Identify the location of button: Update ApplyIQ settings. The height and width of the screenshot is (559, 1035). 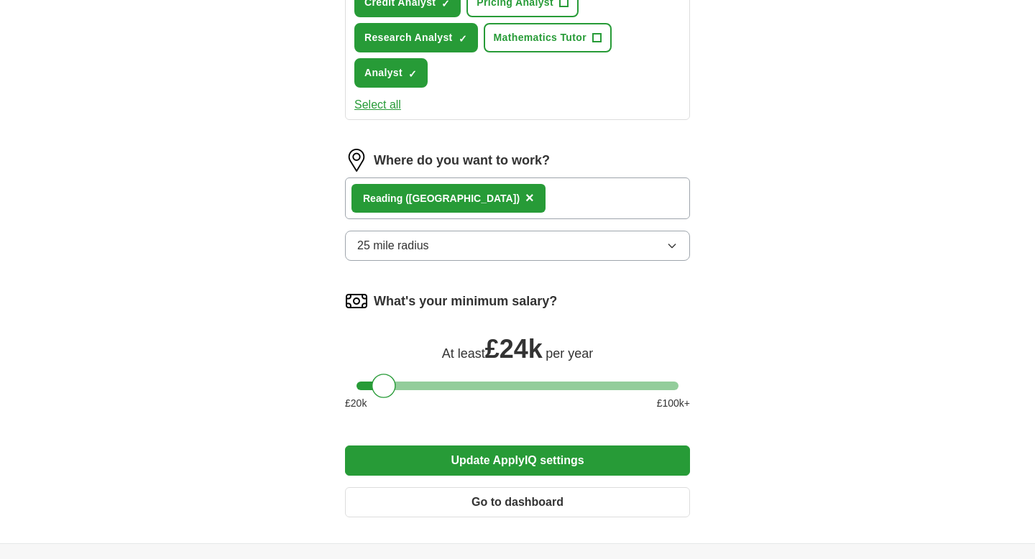
(517, 461).